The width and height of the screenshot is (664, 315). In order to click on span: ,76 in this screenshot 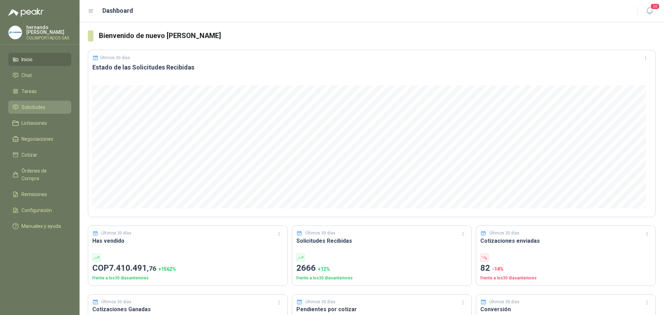, I will do `click(151, 268)`.